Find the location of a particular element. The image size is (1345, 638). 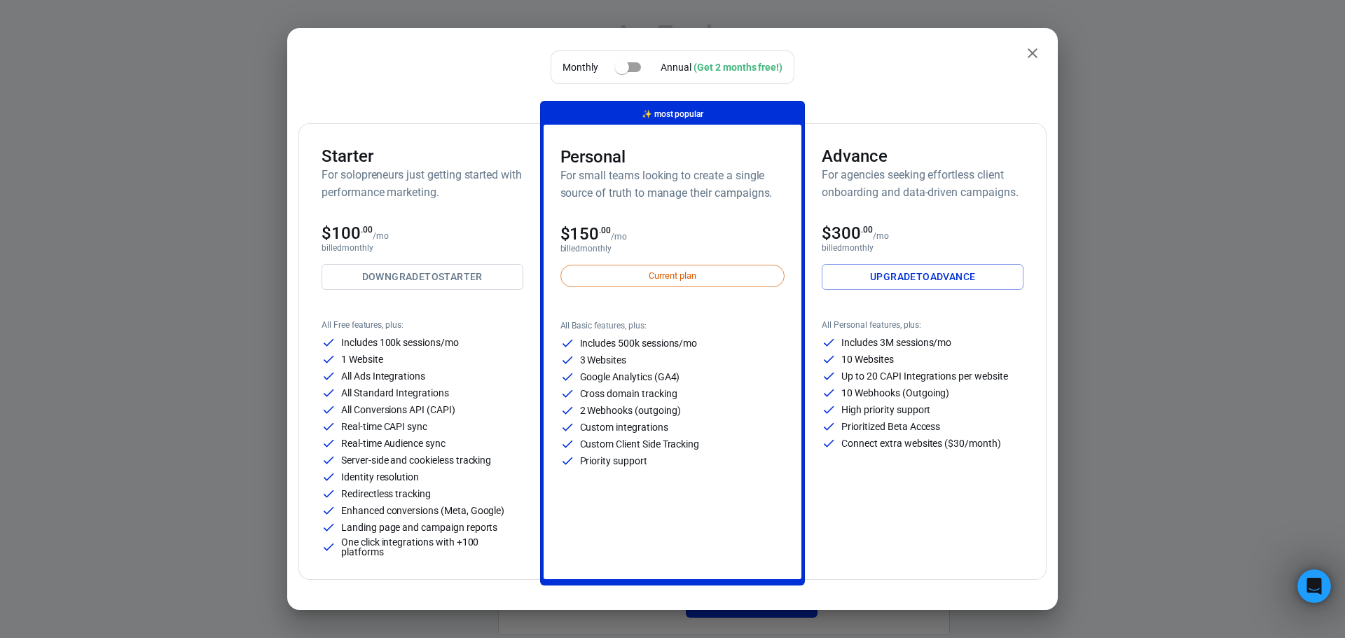

p: Custom Client Side Tracking is located at coordinates (640, 444).